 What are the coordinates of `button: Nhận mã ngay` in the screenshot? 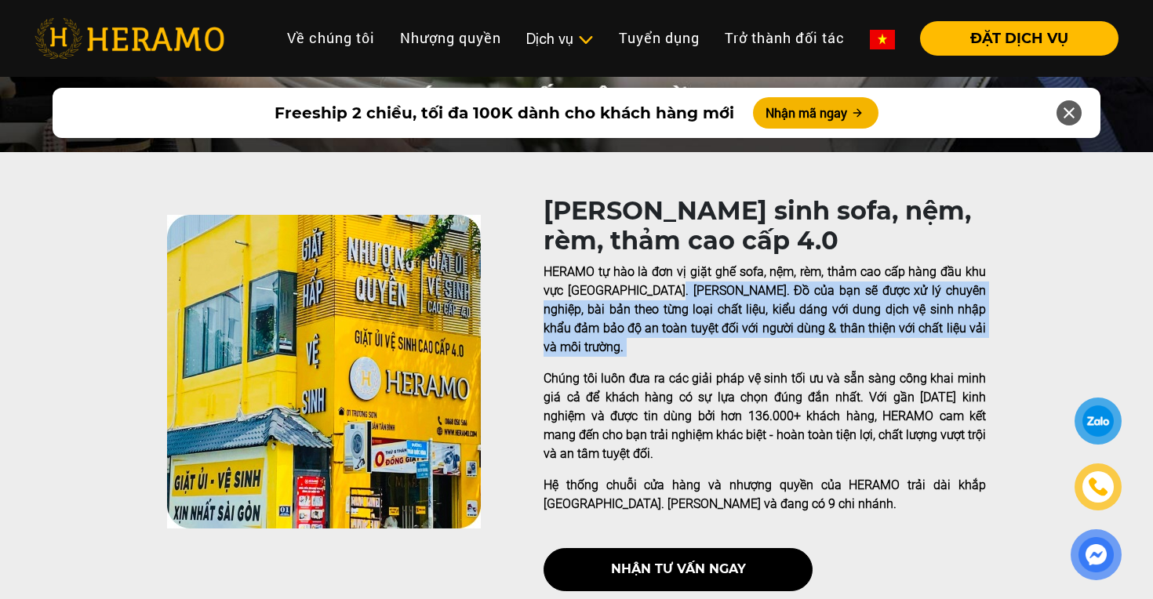 It's located at (815, 113).